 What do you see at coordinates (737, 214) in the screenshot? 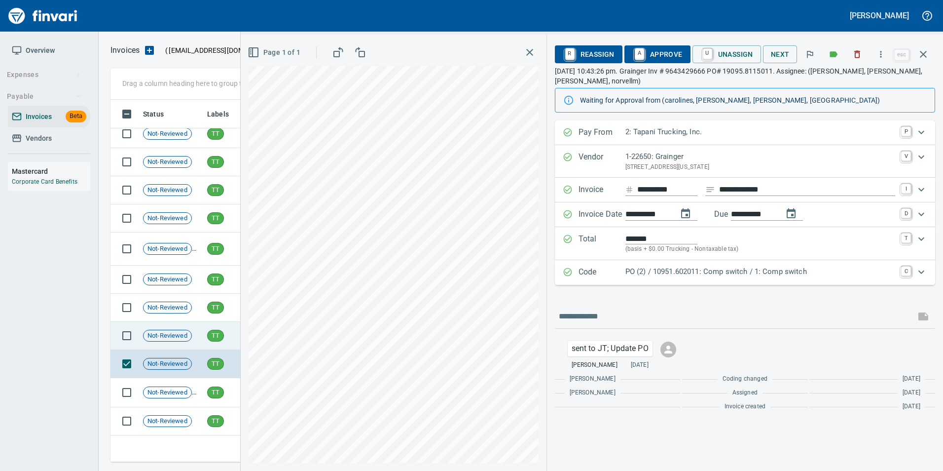
I see `p: Due` at bounding box center [737, 214].